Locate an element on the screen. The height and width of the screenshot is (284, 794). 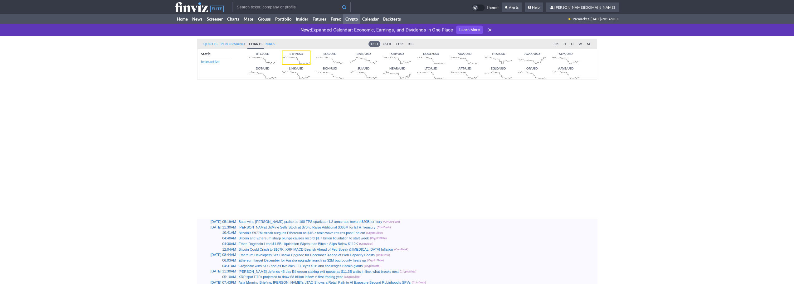
span: AAVE/USD is located at coordinates (565, 68).